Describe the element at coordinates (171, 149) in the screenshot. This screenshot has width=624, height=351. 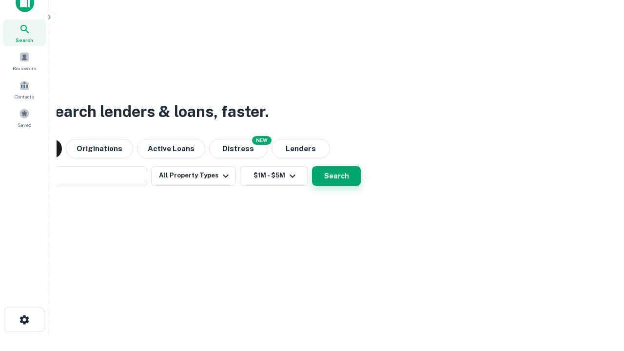
I see `button: Active Loans` at that location.